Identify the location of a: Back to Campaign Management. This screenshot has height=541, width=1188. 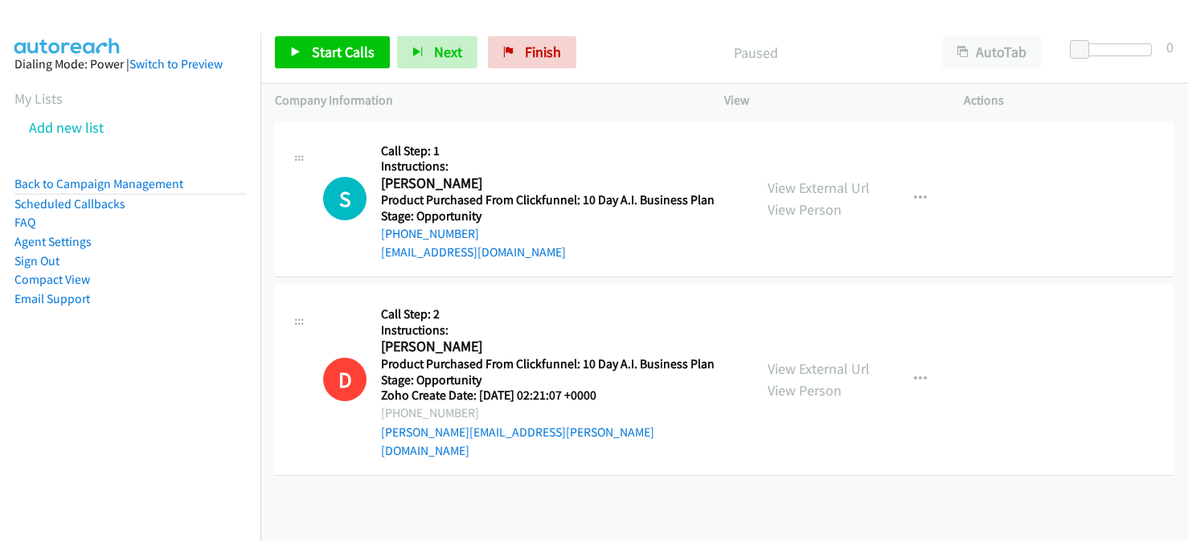
(99, 183).